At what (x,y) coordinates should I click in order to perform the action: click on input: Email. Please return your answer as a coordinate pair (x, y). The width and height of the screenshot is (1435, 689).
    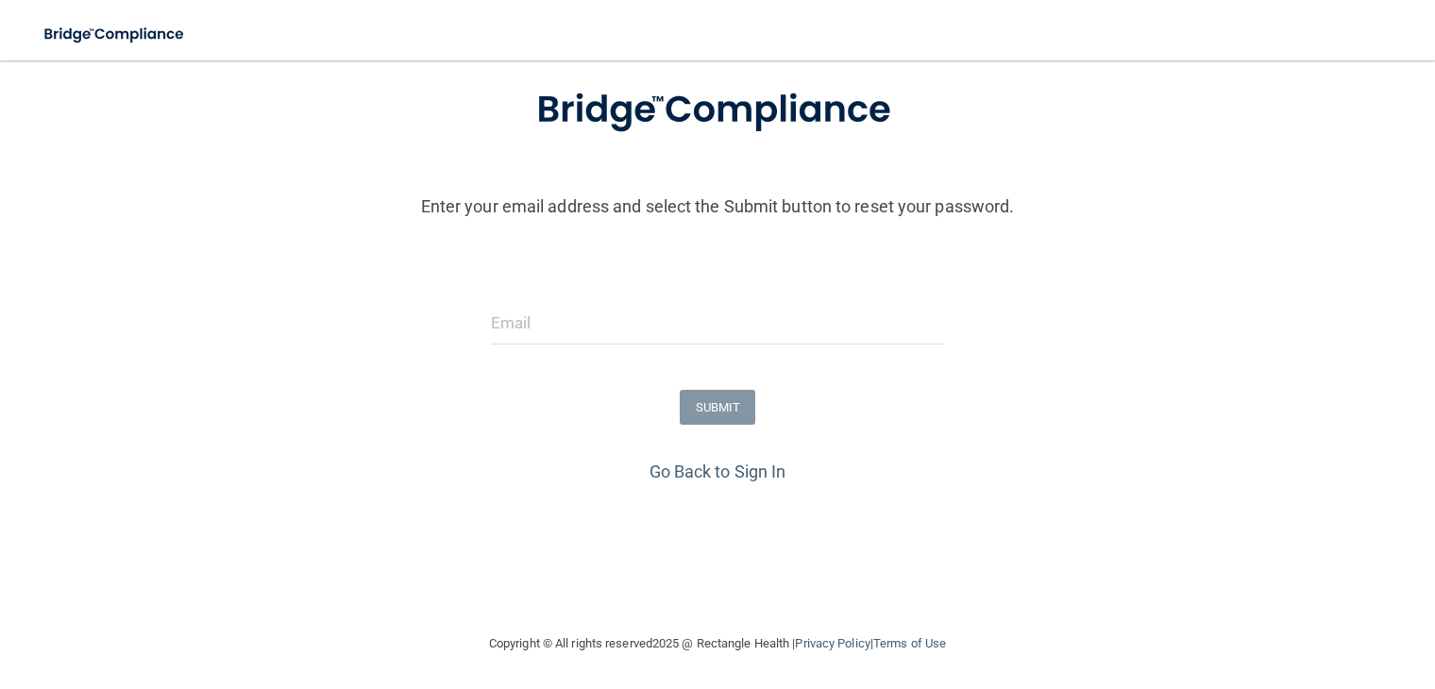
    Looking at the image, I should click on (718, 323).